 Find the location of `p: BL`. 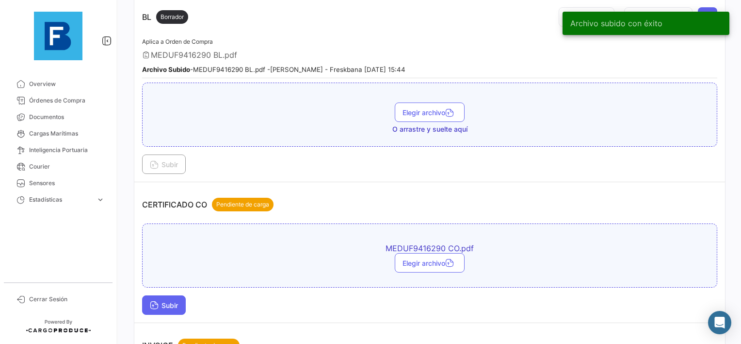

p: BL is located at coordinates (165, 17).